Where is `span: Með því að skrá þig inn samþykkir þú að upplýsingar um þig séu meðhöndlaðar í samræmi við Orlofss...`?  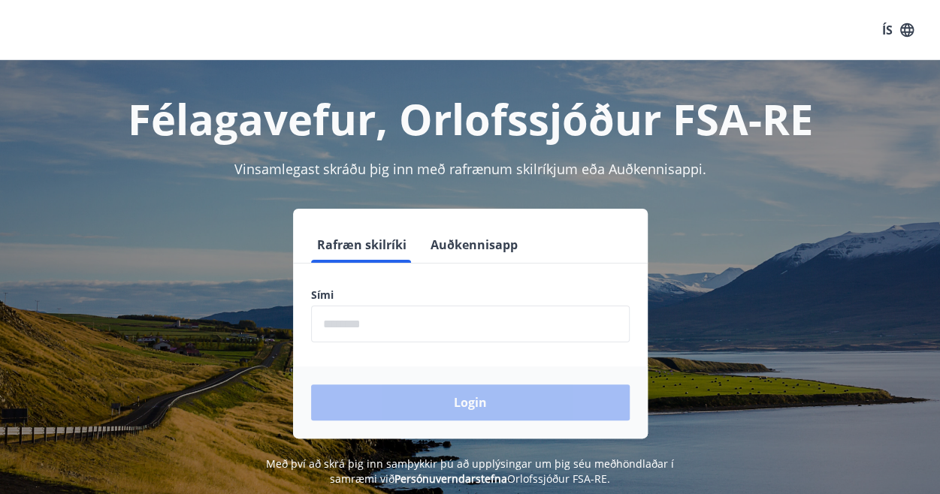 span: Með því að skrá þig inn samþykkir þú að upplýsingar um þig séu meðhöndlaðar í samræmi við Orlofss... is located at coordinates (470, 471).